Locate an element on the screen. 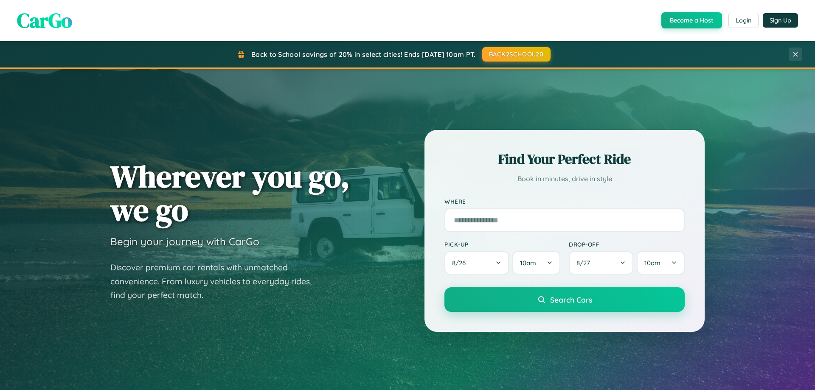 Image resolution: width=815 pixels, height=390 pixels. button: 8/26 is located at coordinates (477, 263).